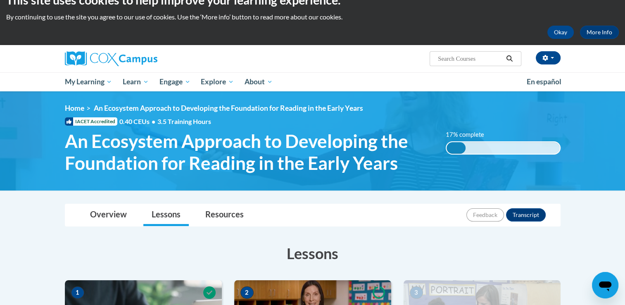 This screenshot has width=625, height=305. I want to click on button: Transcript, so click(526, 215).